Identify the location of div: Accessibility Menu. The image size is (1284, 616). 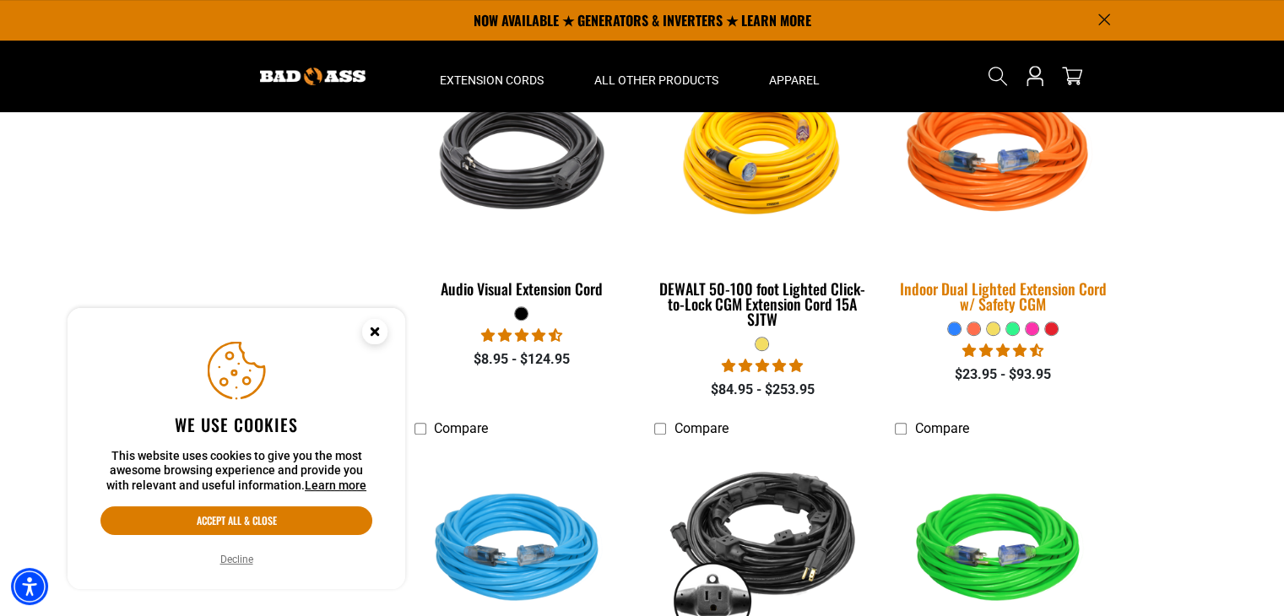
(30, 587).